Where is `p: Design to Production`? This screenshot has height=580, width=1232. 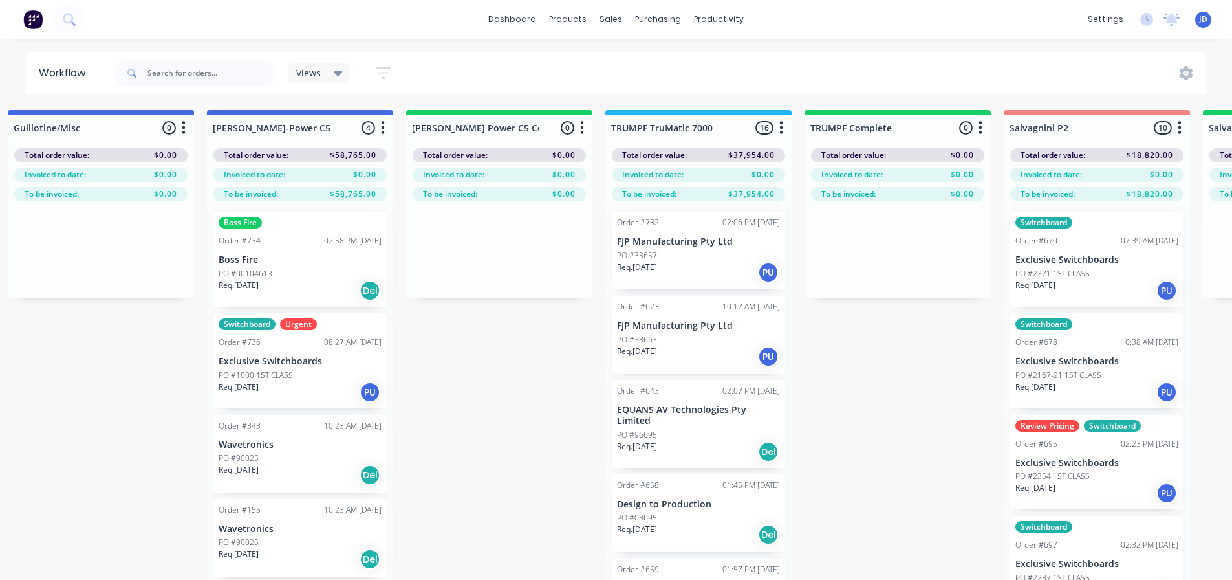
p: Design to Production is located at coordinates (699, 504).